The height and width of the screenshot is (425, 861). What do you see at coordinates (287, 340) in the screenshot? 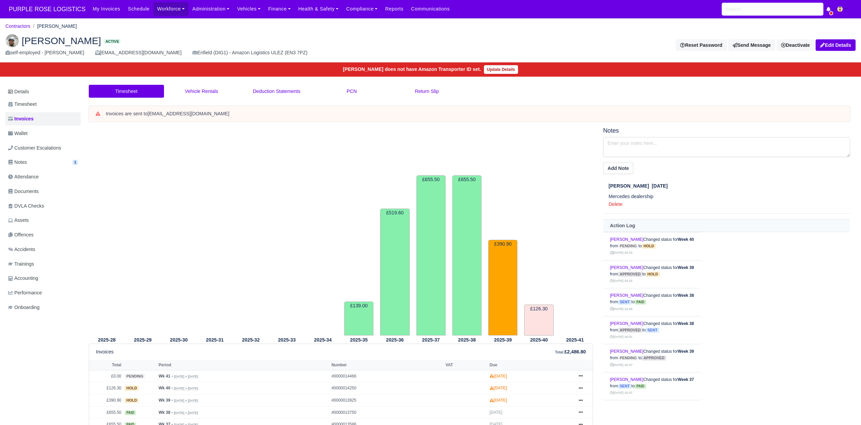
I see `th: 2025-33` at bounding box center [287, 340].